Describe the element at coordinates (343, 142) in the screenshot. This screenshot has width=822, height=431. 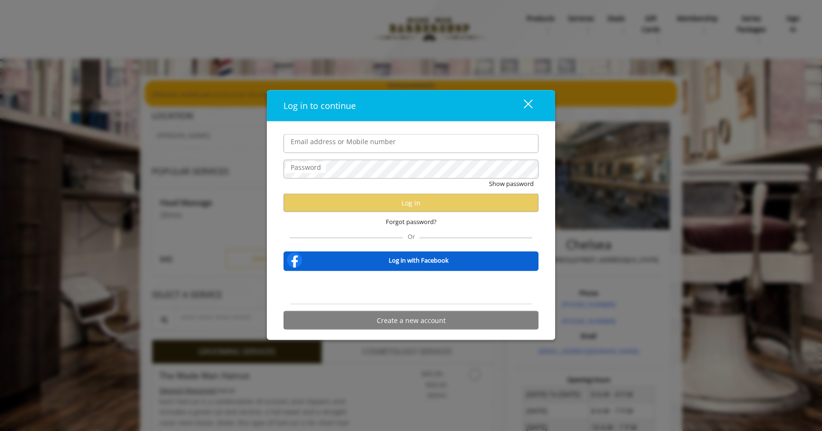
I see `label: Email address or Mobile number` at that location.